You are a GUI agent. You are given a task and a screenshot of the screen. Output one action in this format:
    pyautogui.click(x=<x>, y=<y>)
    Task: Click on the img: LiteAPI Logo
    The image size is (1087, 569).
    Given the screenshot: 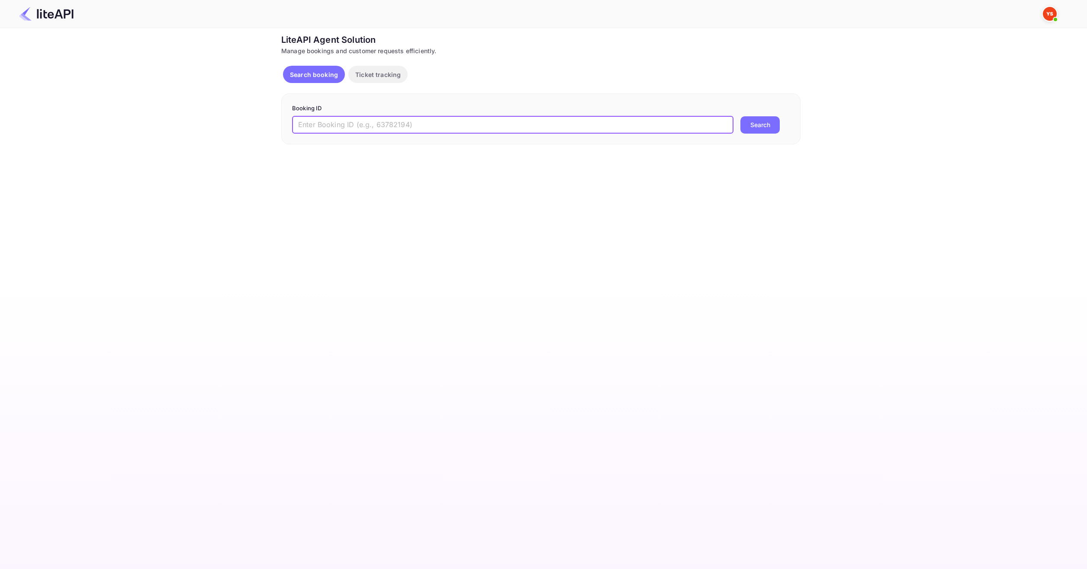 What is the action you would take?
    pyautogui.click(x=46, y=14)
    